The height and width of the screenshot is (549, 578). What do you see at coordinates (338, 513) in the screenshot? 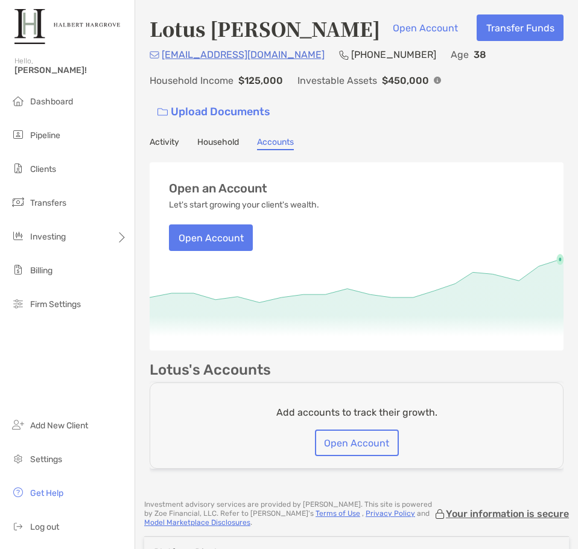
I see `a: Terms of Use` at bounding box center [338, 513].